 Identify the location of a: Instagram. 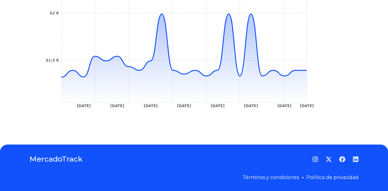
(315, 159).